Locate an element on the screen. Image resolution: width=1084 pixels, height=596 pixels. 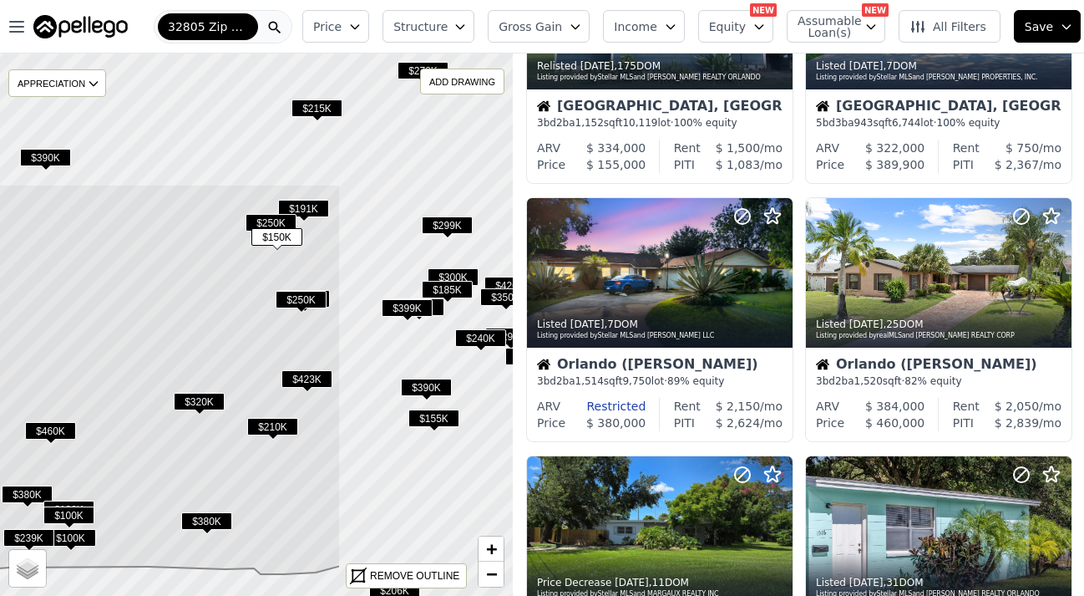
span: $ 1,083 is located at coordinates (738, 165).